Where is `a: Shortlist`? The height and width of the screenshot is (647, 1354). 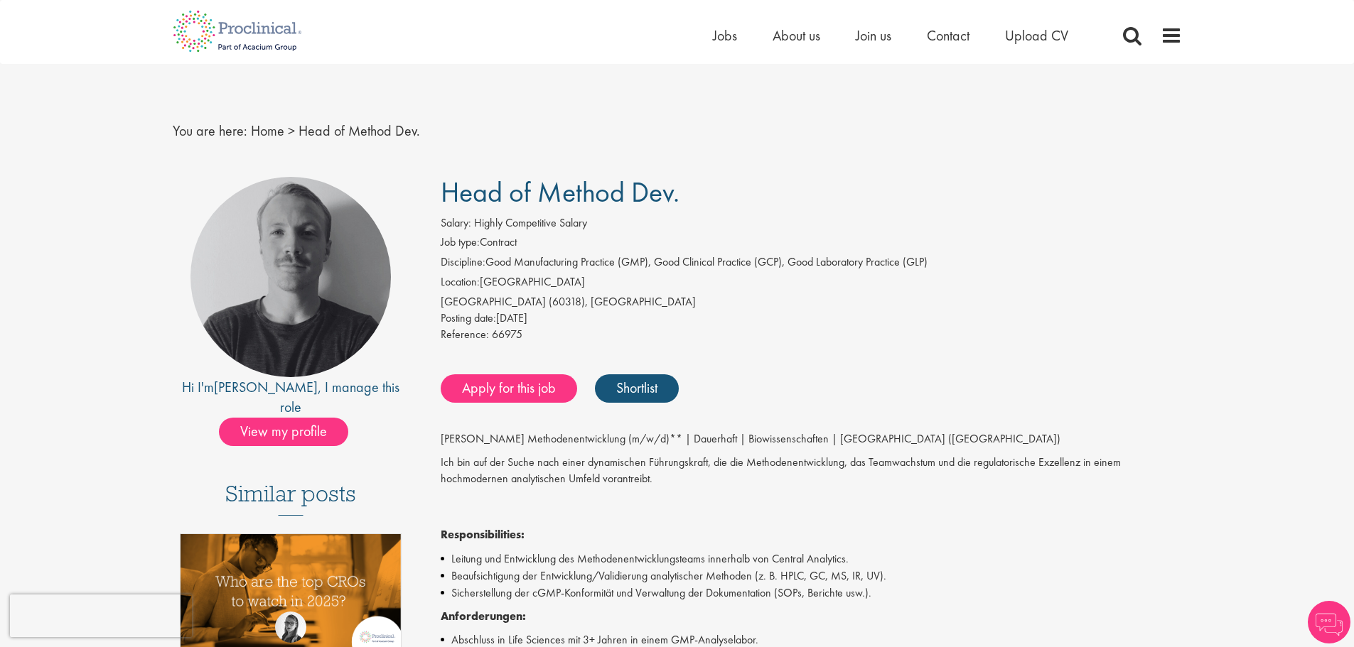 a: Shortlist is located at coordinates (637, 389).